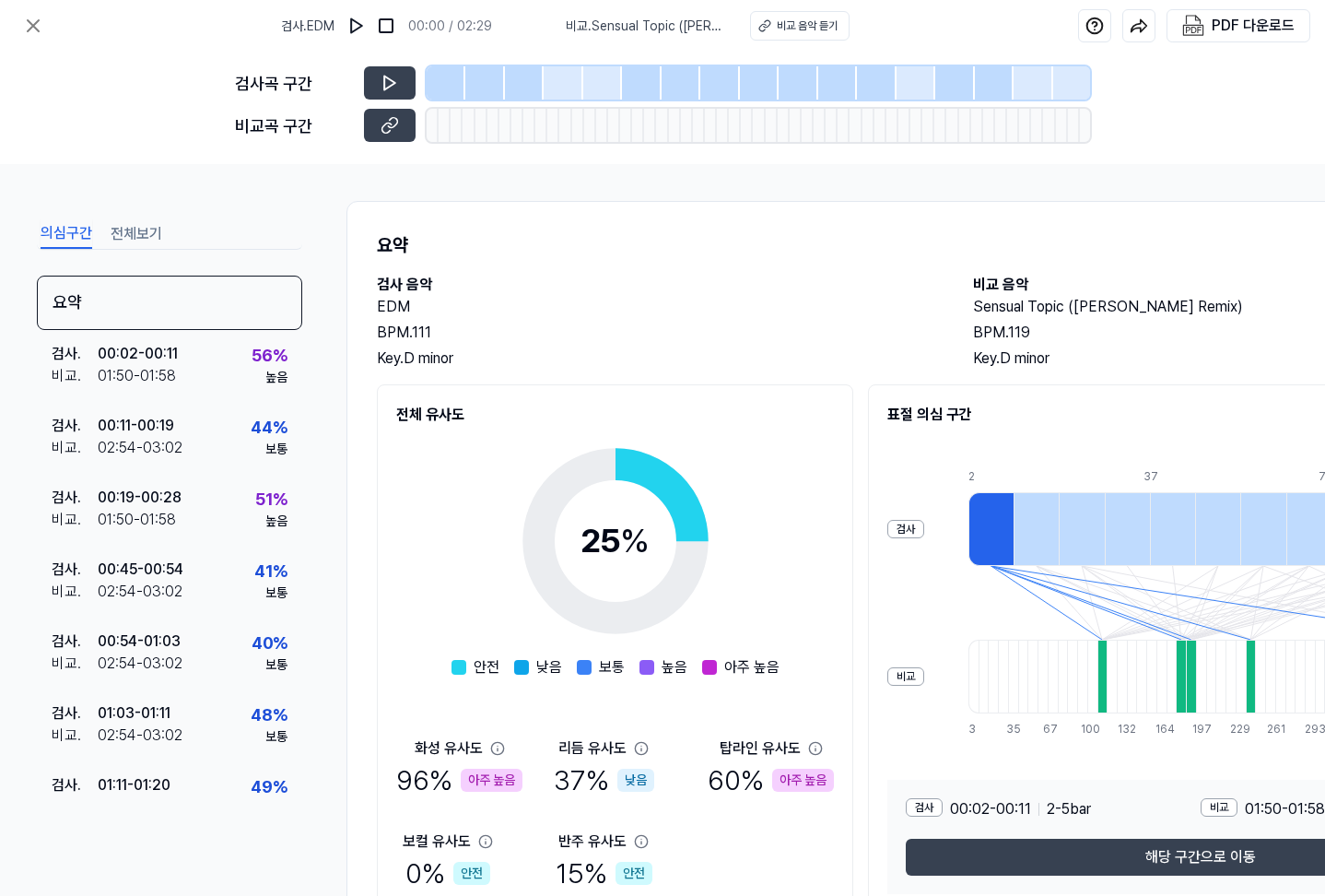 This screenshot has height=896, width=1325. I want to click on div: 2, so click(991, 476).